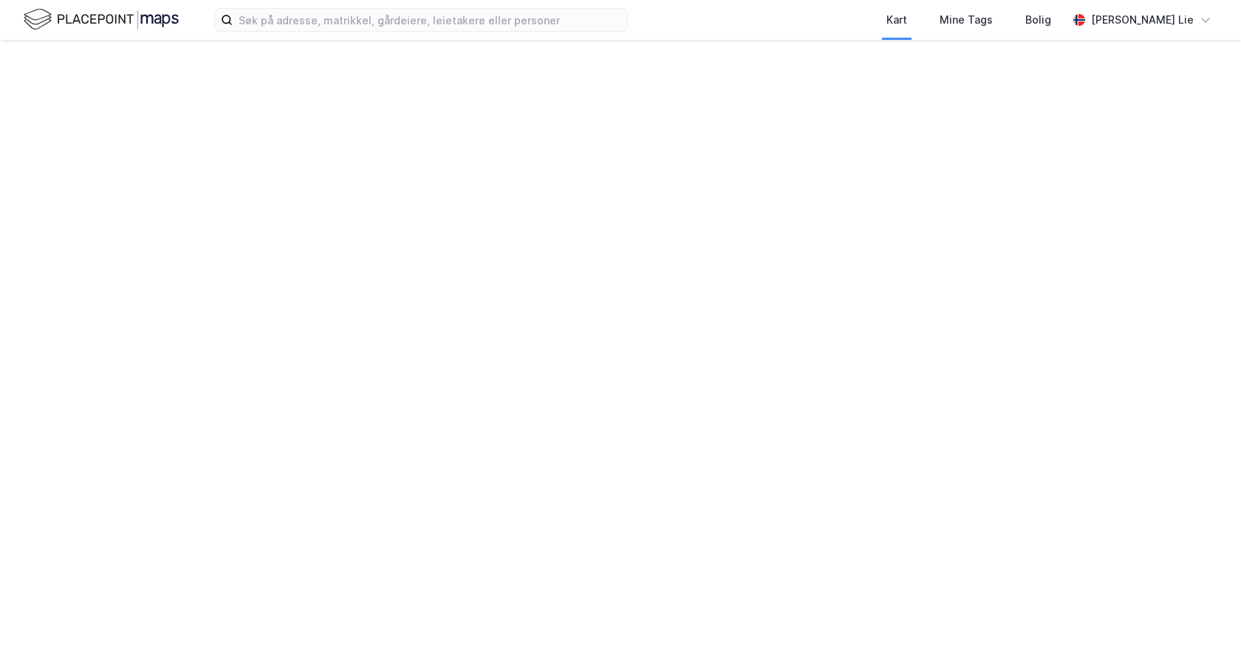  I want to click on input: Søk på adresse, matrikkel, gårdeiere, leietakere eller personer, so click(430, 20).